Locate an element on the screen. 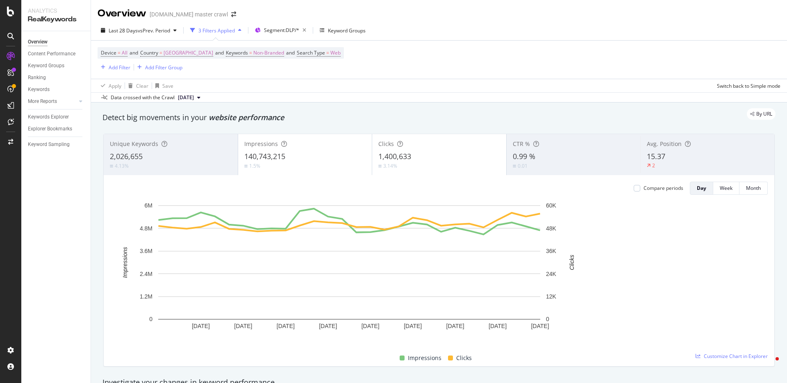 The height and width of the screenshot is (383, 787). span: 2,026,655 is located at coordinates (126, 156).